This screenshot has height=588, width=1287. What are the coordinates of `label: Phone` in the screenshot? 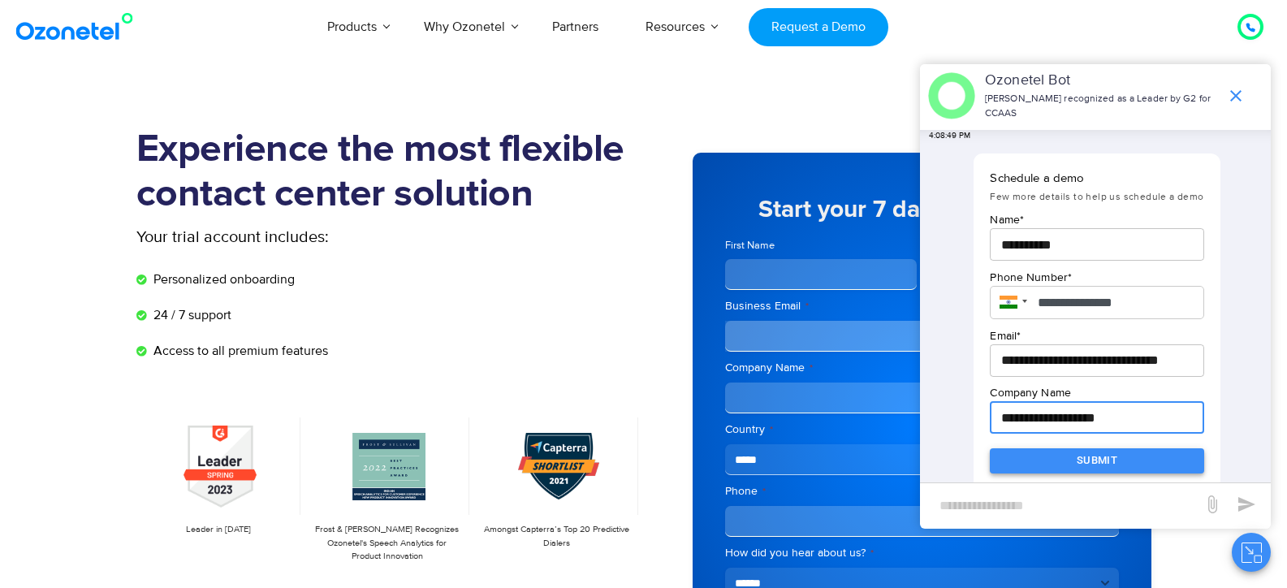 It's located at (922, 491).